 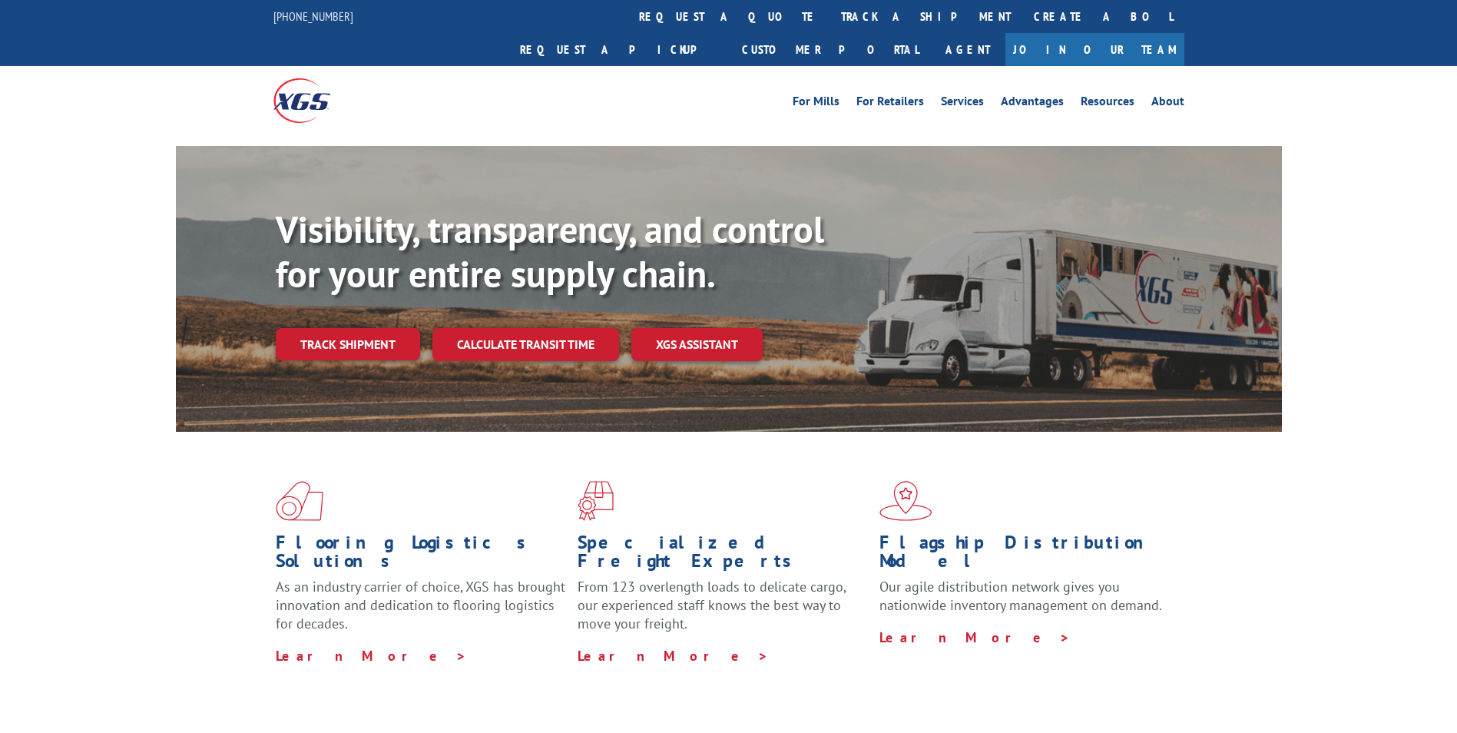 What do you see at coordinates (968, 49) in the screenshot?
I see `a: Agent` at bounding box center [968, 49].